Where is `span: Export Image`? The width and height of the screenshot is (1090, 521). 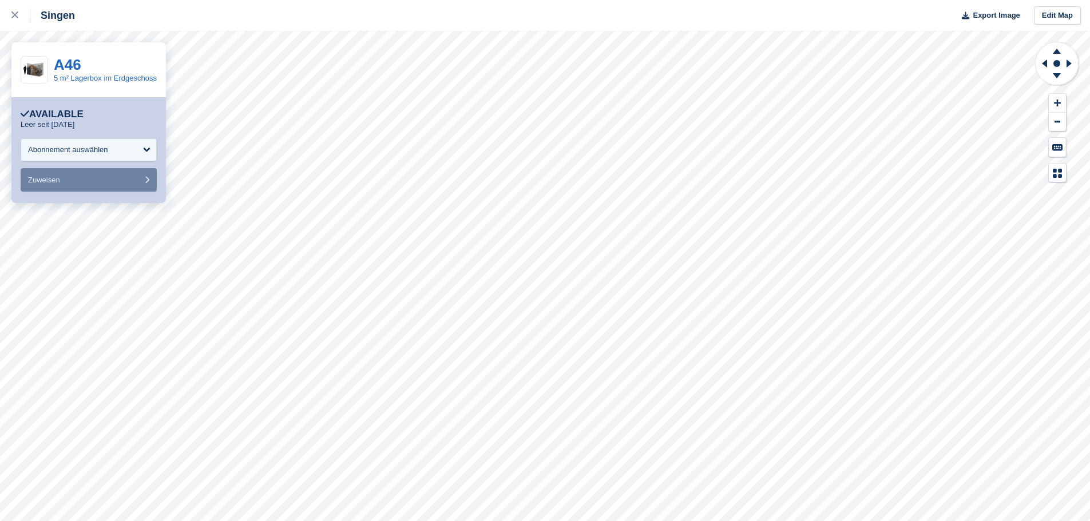
span: Export Image is located at coordinates (996, 15).